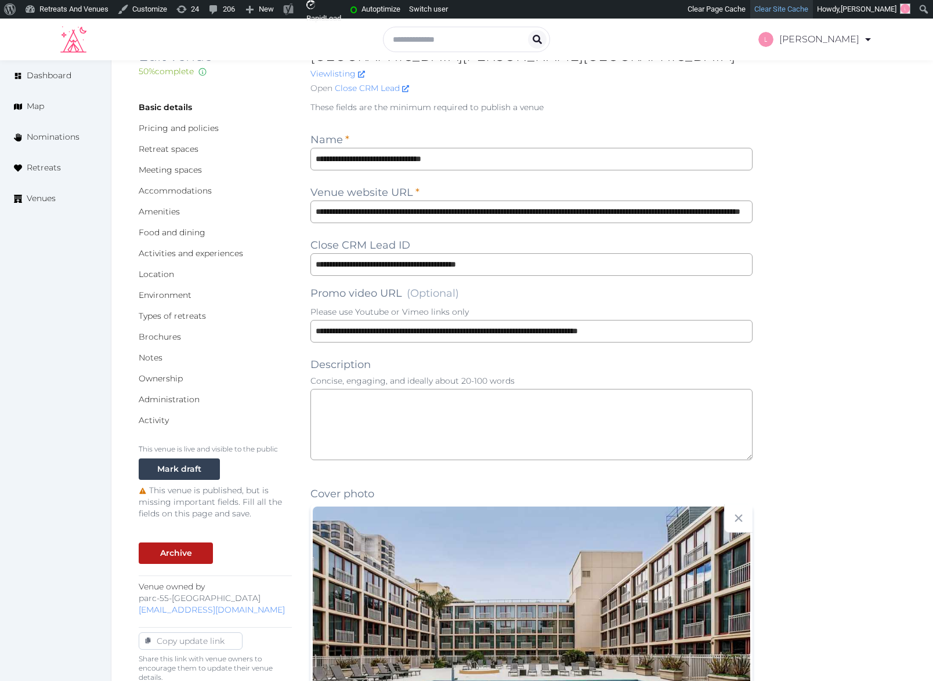 The image size is (933, 681). What do you see at coordinates (716, 9) in the screenshot?
I see `span: Clear Page Cache` at bounding box center [716, 9].